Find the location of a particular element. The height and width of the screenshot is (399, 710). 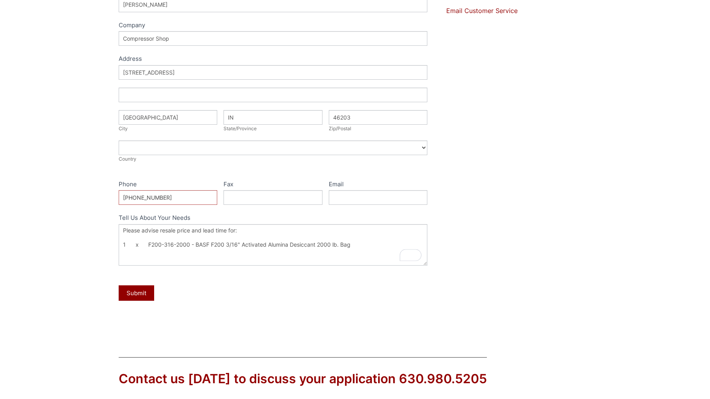

a: Email Customer Service is located at coordinates (482, 11).